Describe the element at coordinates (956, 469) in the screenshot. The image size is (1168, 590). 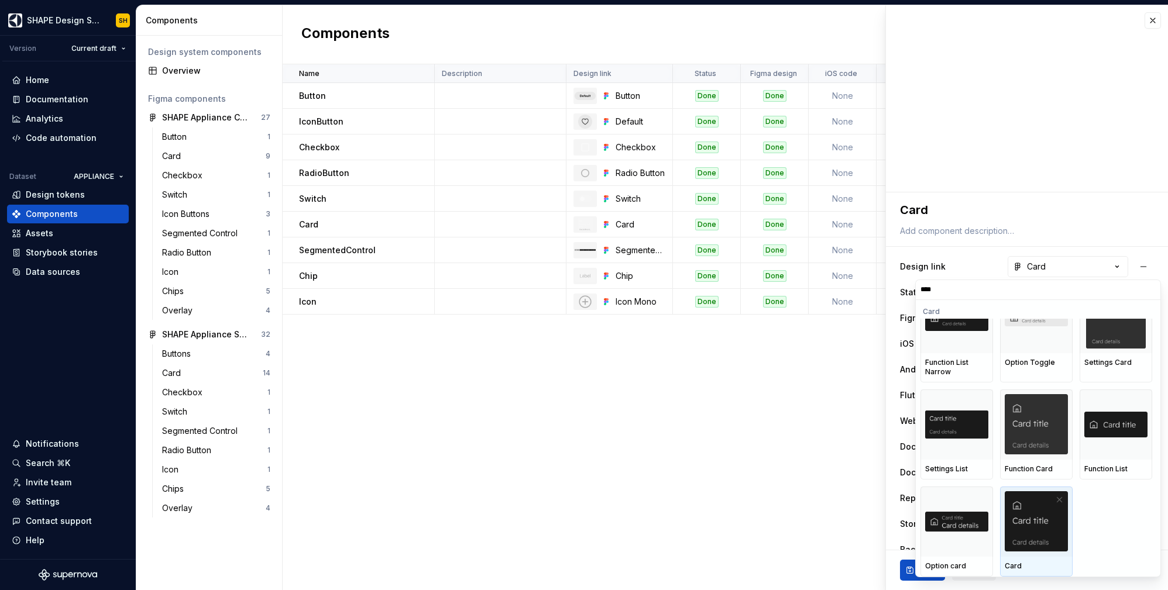
I see `div: Settings List` at that location.